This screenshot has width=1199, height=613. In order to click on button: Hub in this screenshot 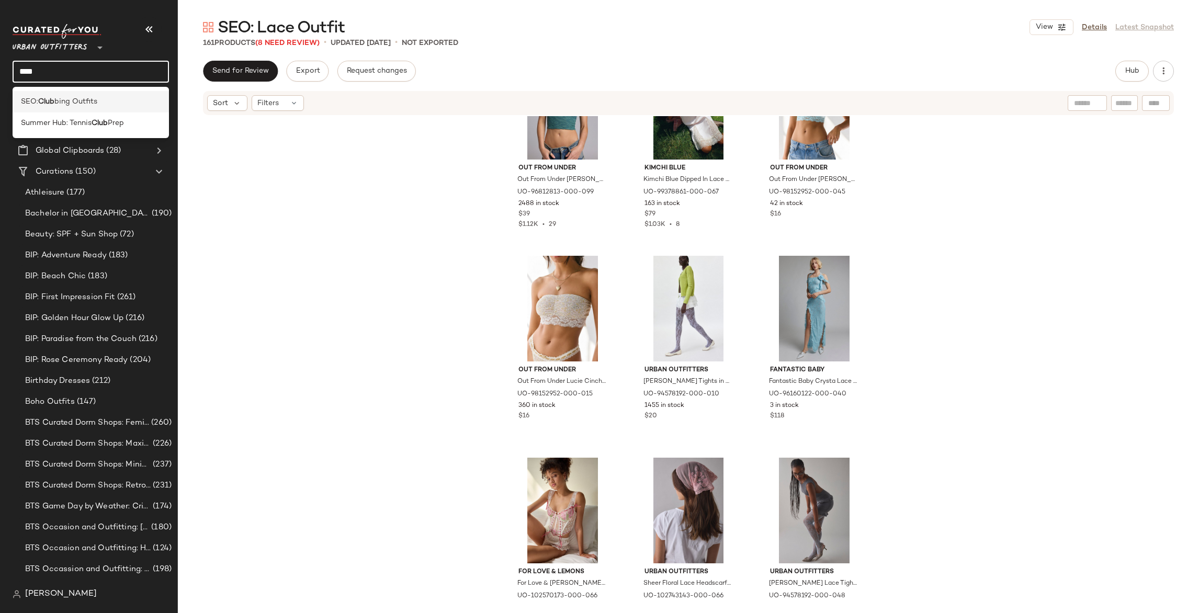, I will do `click(1132, 71)`.